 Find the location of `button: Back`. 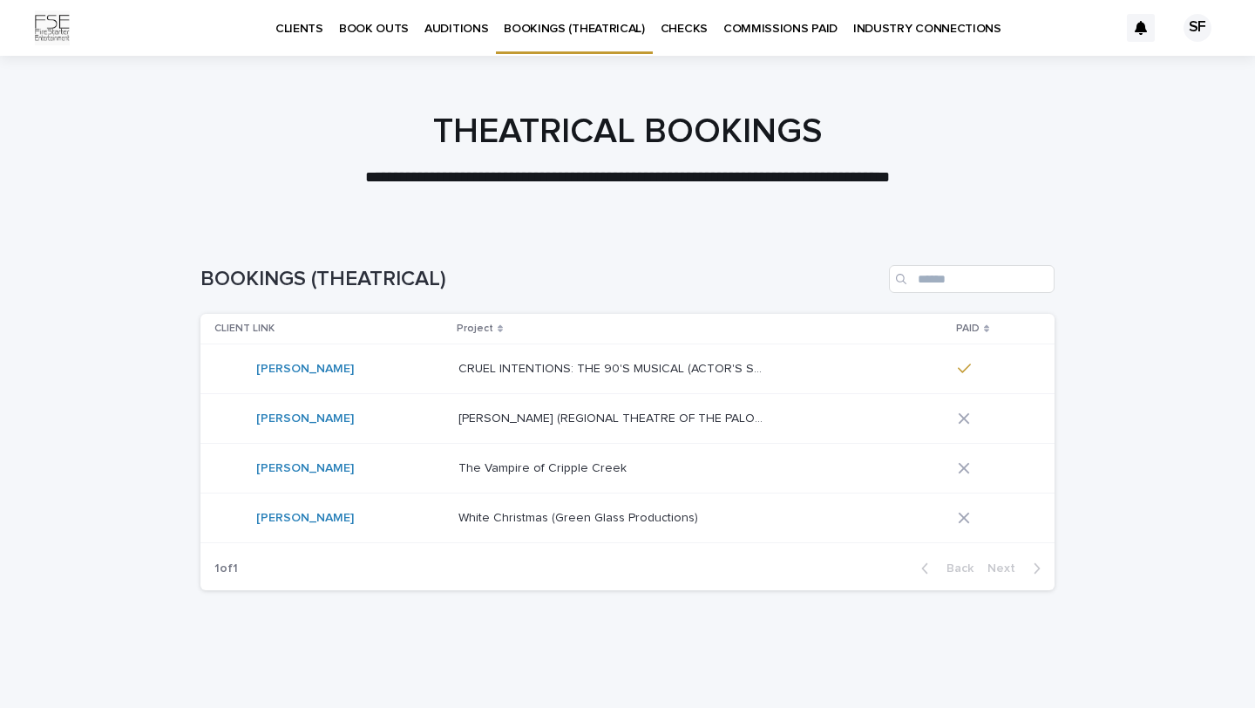

button: Back is located at coordinates (944, 568).